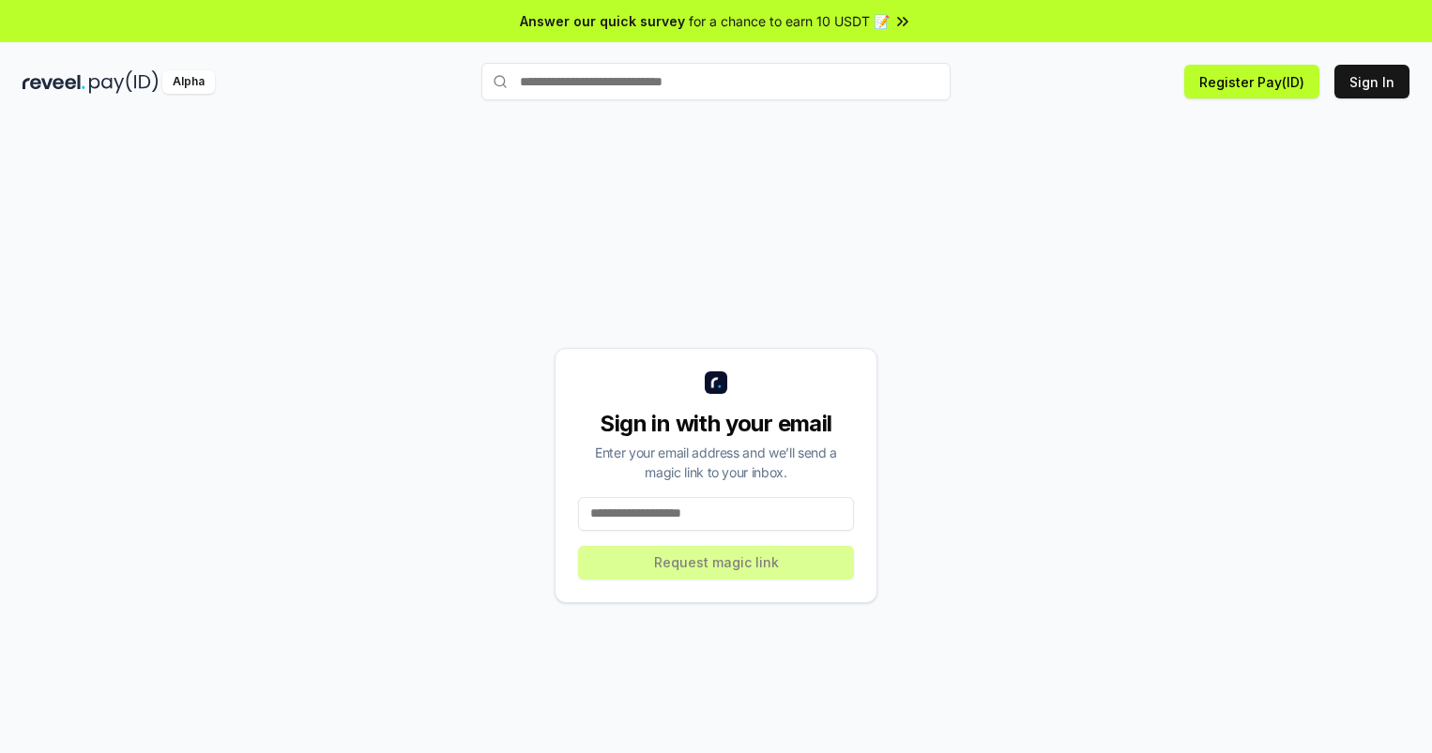 The width and height of the screenshot is (1432, 753). What do you see at coordinates (789, 21) in the screenshot?
I see `span: for a chance to earn 10 USDT 📝` at bounding box center [789, 21].